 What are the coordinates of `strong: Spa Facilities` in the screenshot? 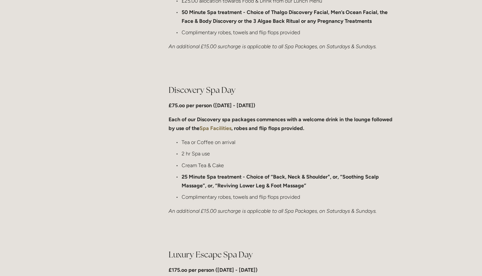 It's located at (215, 128).